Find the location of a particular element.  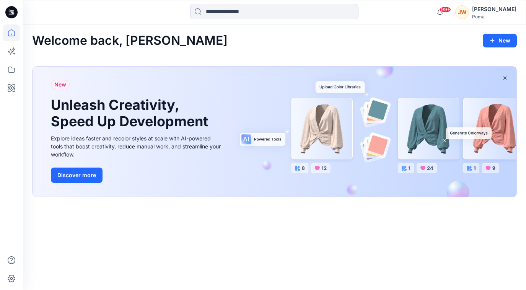

button: Discover more is located at coordinates (76, 175).